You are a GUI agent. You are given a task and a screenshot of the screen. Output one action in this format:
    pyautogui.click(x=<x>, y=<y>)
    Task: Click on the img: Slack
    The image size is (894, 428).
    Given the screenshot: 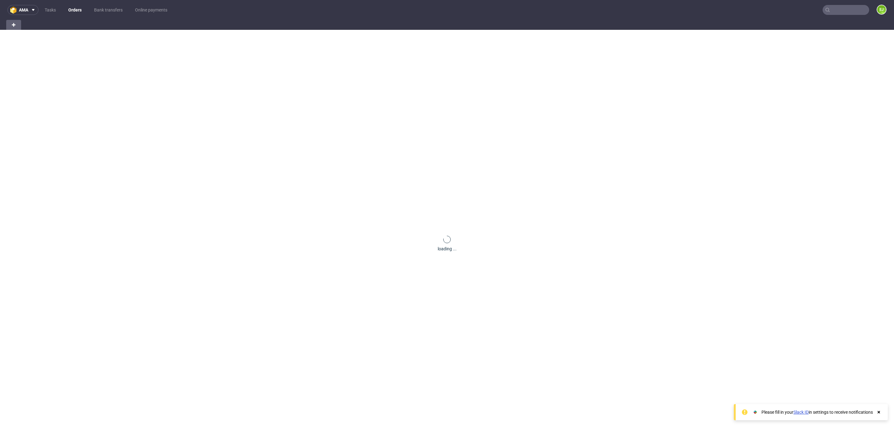 What is the action you would take?
    pyautogui.click(x=755, y=412)
    